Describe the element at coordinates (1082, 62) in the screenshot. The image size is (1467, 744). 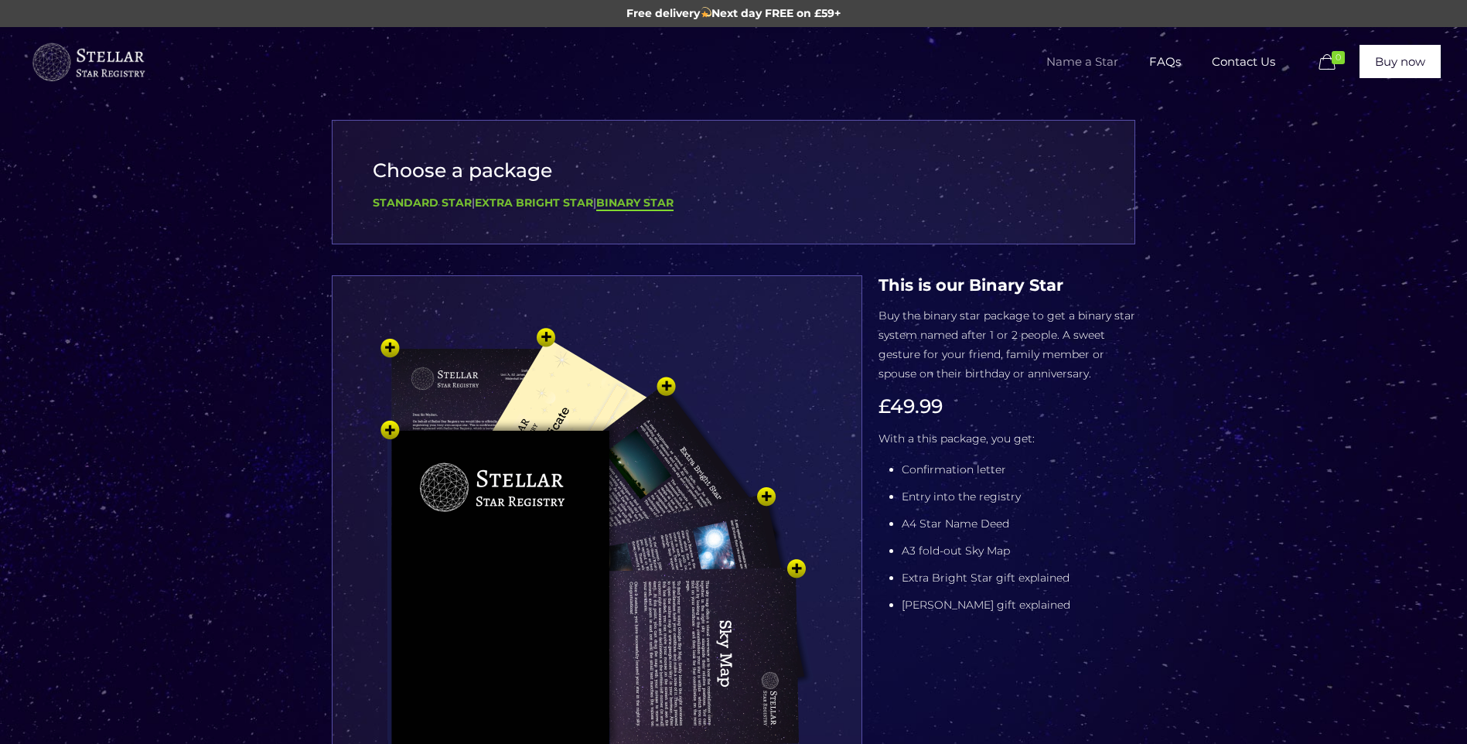
I see `a: Name a Star` at that location.